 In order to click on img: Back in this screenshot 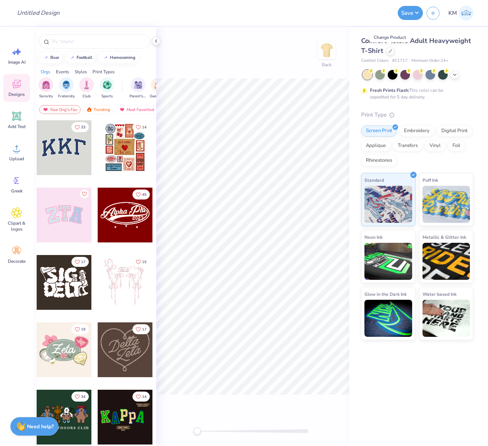, I will do `click(327, 50)`.